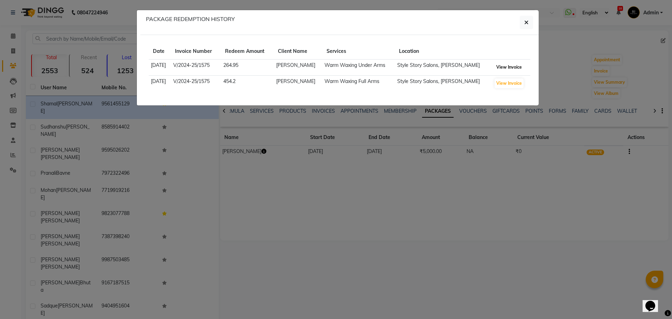 The image size is (672, 319). I want to click on th: Invoice Number, so click(196, 51).